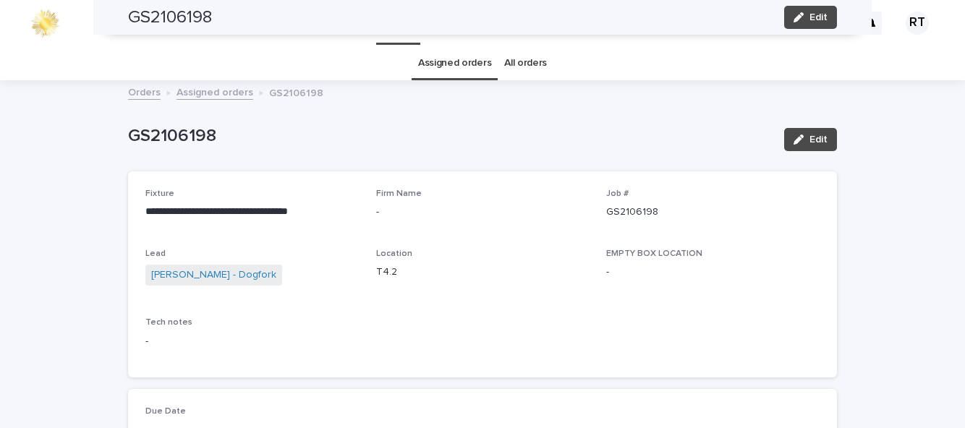 This screenshot has height=428, width=965. I want to click on span: Edit, so click(818, 140).